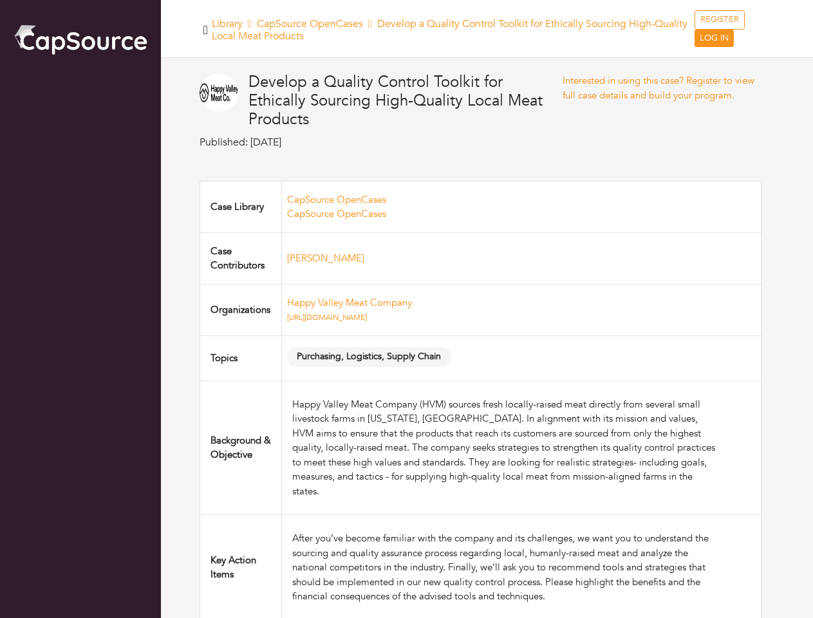 The image size is (813, 618). What do you see at coordinates (241, 358) in the screenshot?
I see `td: Topics` at bounding box center [241, 358].